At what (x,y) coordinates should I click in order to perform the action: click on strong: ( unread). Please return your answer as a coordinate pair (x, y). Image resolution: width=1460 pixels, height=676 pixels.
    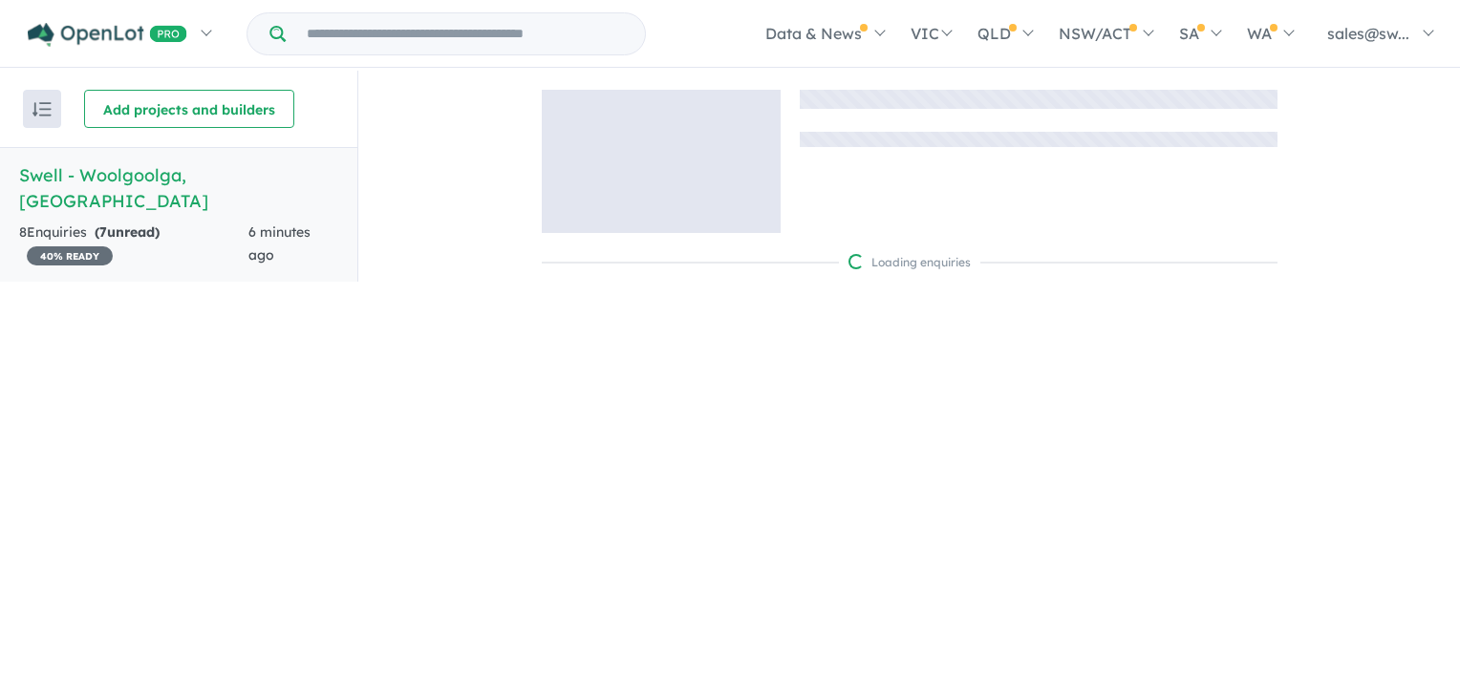
    Looking at the image, I should click on (127, 232).